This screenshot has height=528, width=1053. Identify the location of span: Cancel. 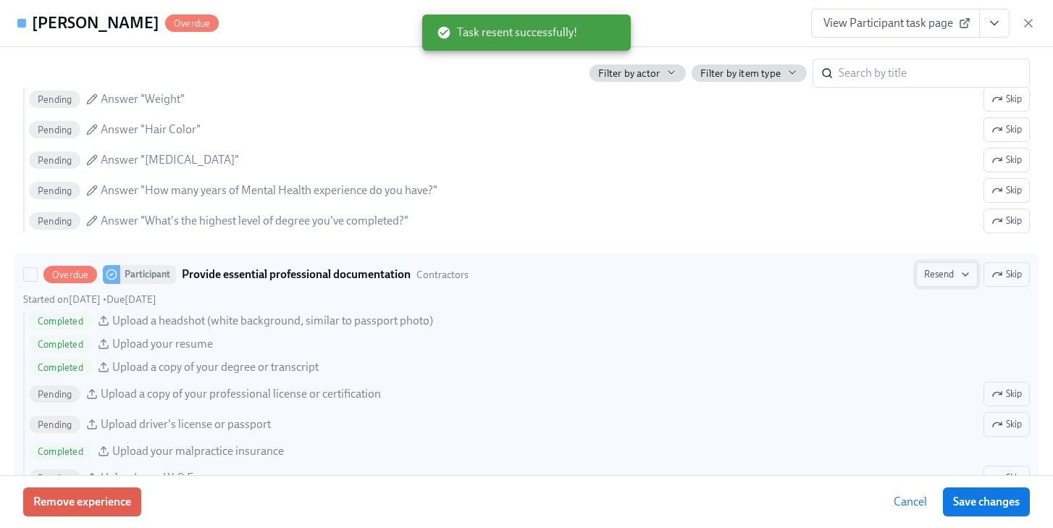
(911, 502).